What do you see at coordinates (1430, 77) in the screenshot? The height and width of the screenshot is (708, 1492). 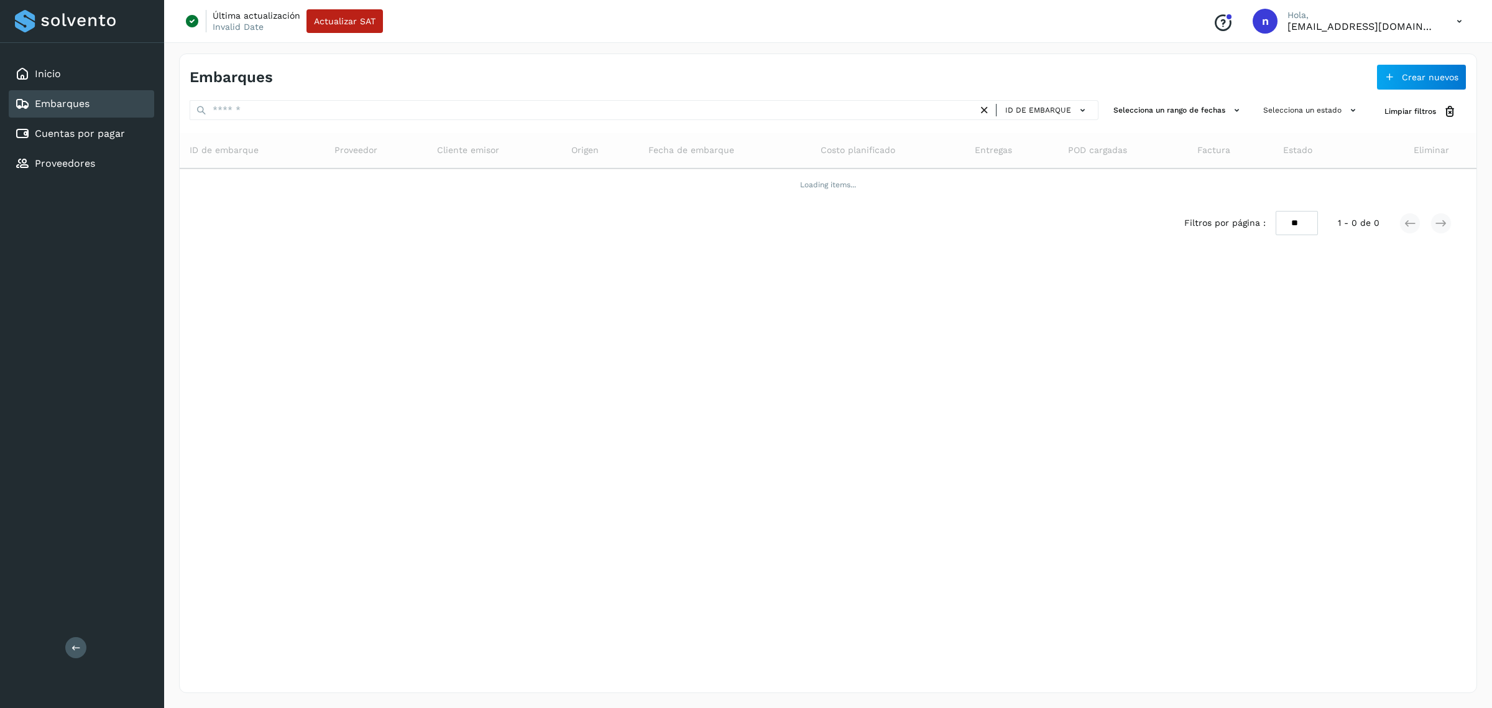 I see `span: Crear nuevos` at bounding box center [1430, 77].